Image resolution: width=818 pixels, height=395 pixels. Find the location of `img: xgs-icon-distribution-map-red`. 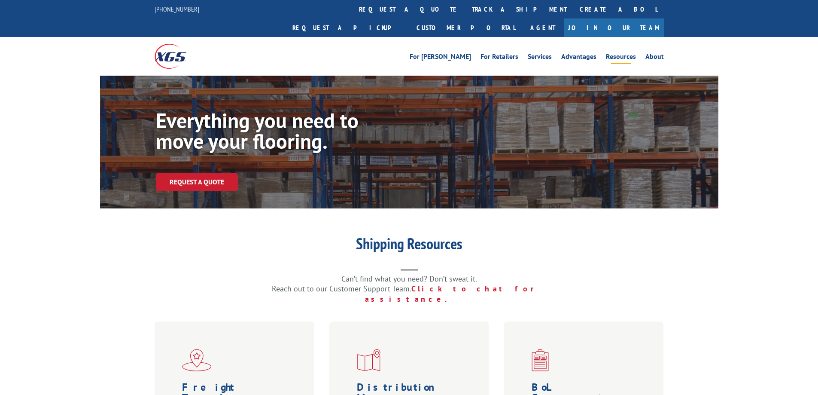

img: xgs-icon-distribution-map-red is located at coordinates (369, 360).